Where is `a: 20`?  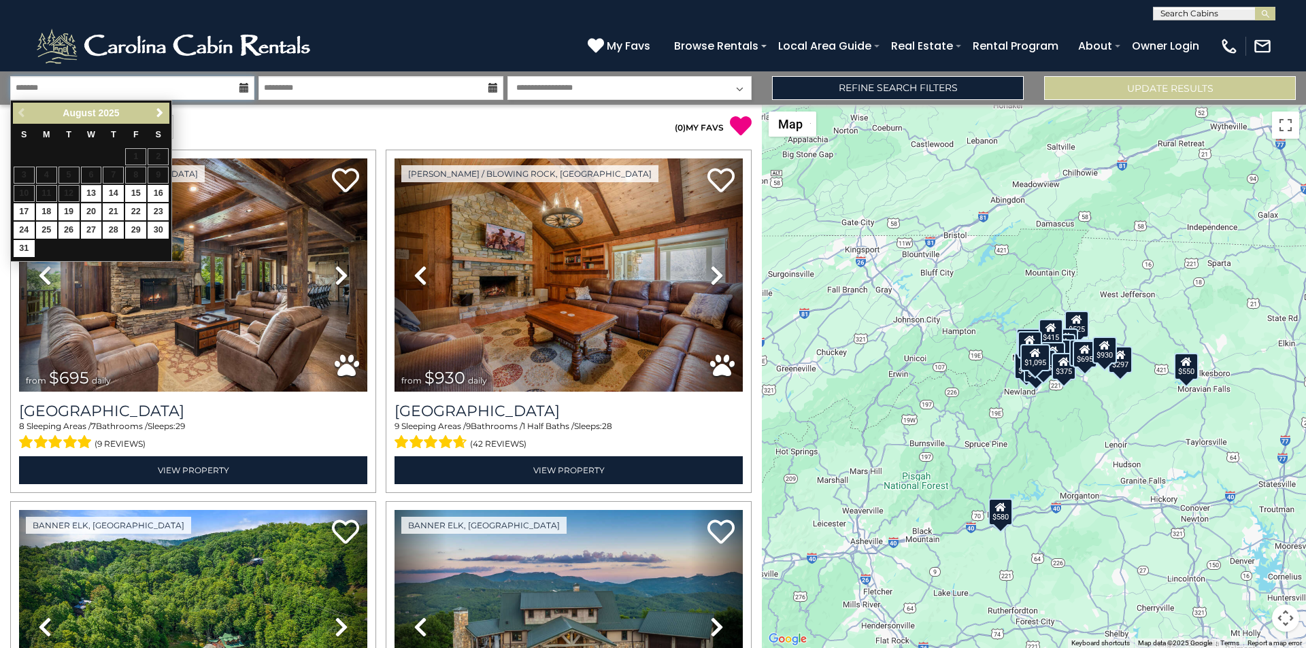 a: 20 is located at coordinates (91, 211).